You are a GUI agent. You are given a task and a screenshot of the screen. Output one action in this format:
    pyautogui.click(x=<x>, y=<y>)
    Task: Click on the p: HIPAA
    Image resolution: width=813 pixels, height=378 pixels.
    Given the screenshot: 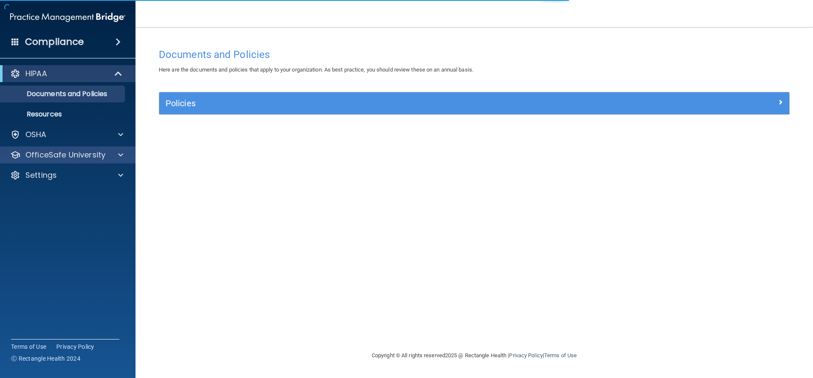 What is the action you would take?
    pyautogui.click(x=36, y=74)
    